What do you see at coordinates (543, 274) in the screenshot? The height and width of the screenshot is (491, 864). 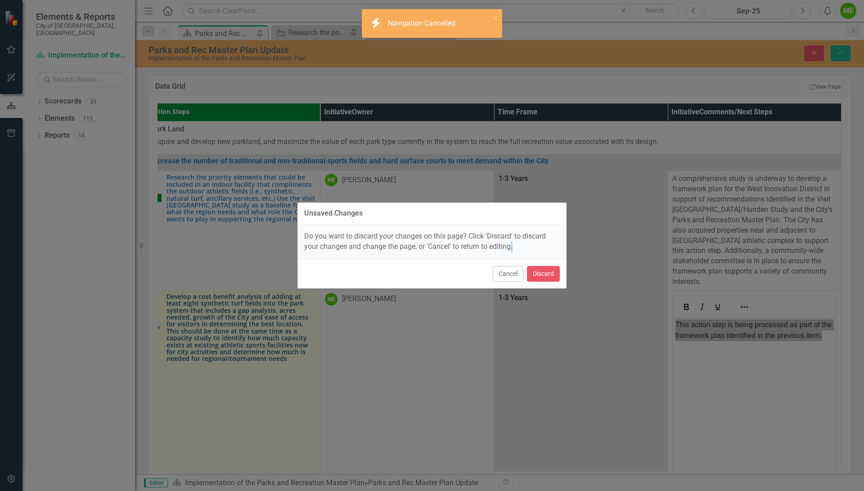 I see `button: Discard` at bounding box center [543, 274].